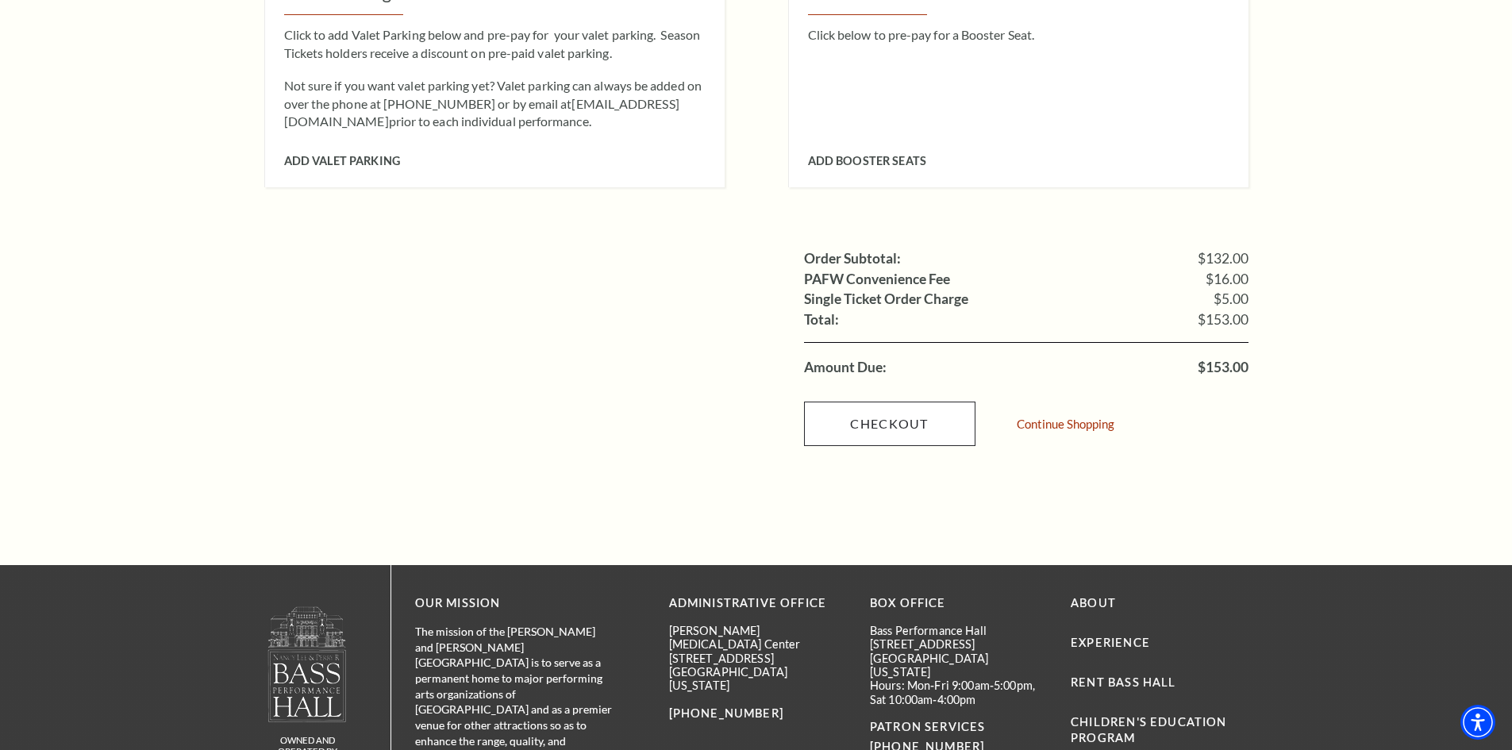  What do you see at coordinates (342, 160) in the screenshot?
I see `span: Add Valet Parking` at bounding box center [342, 160].